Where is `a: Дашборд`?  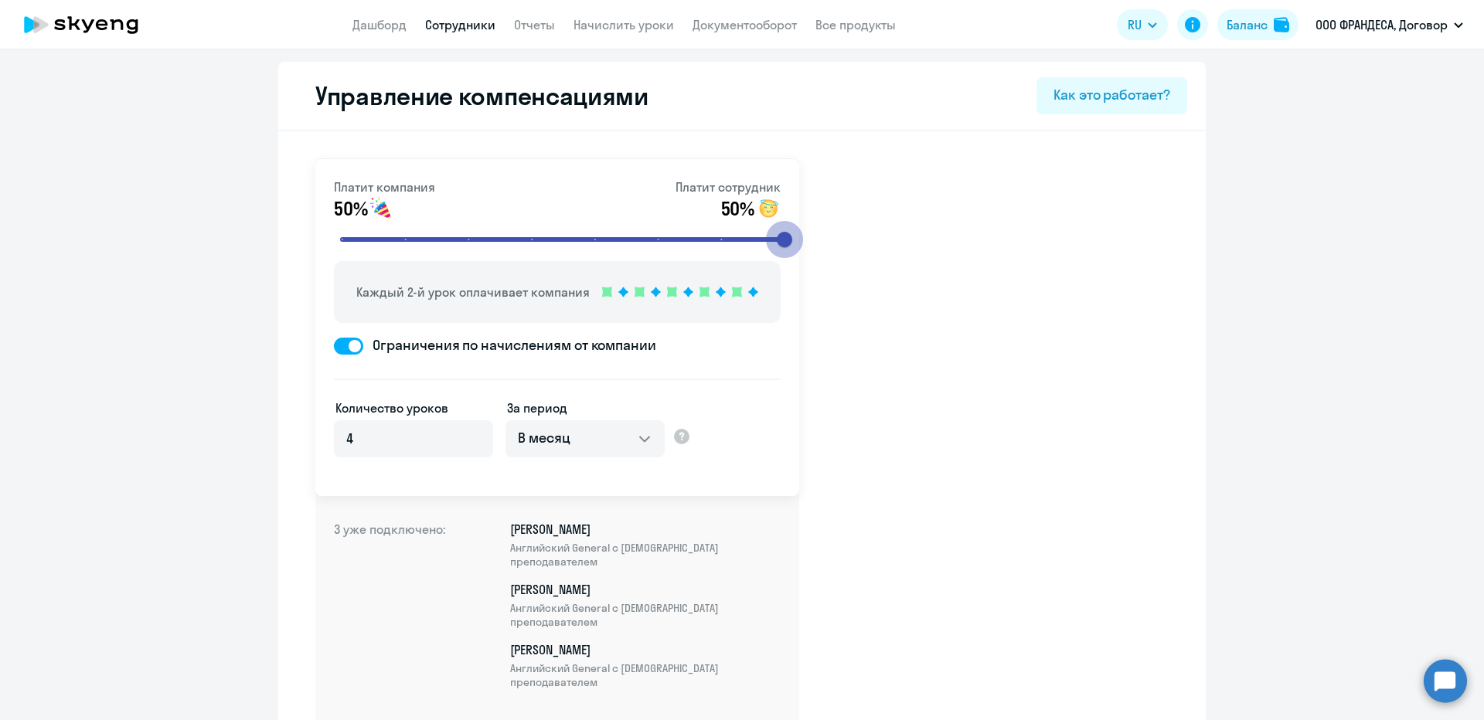 a: Дашборд is located at coordinates (380, 25).